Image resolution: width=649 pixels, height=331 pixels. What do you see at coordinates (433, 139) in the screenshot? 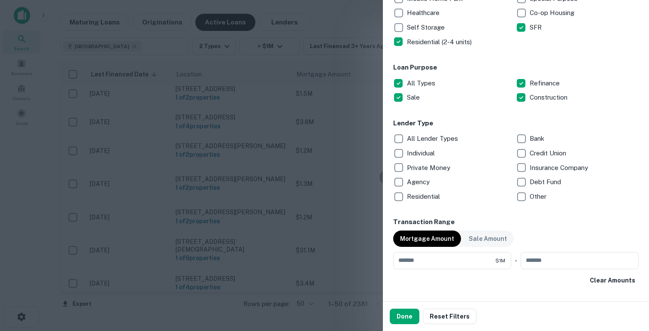
I see `p: All Lender Types` at bounding box center [433, 139].